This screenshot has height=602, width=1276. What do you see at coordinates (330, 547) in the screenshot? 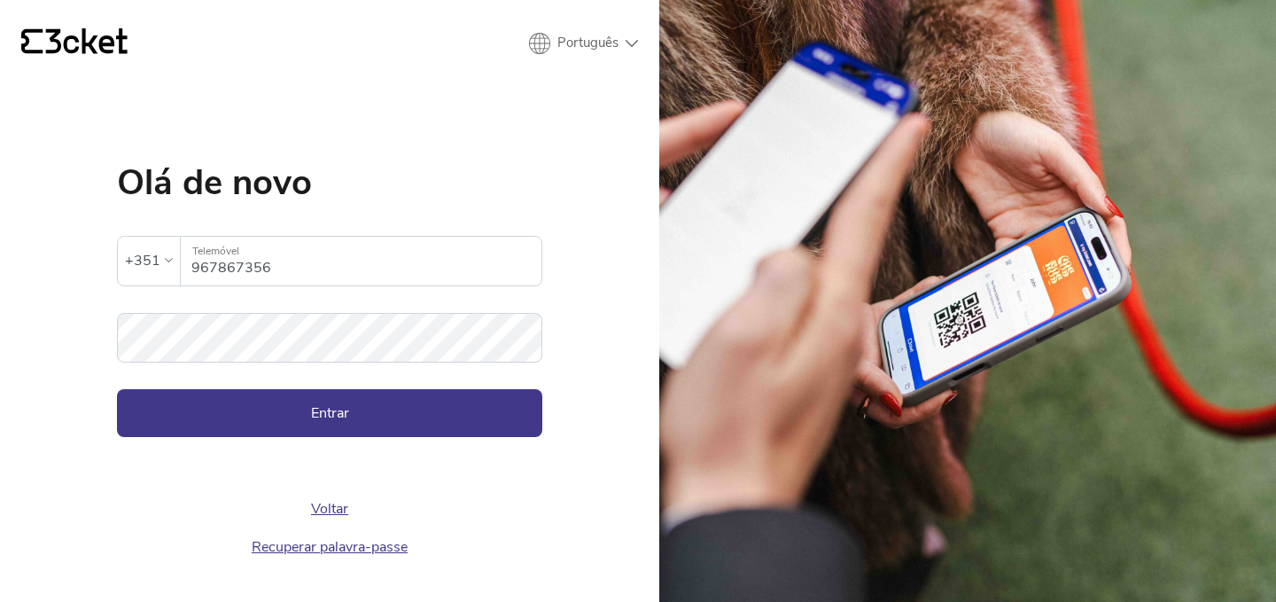
I see `a: Recuperar palavra-passe` at bounding box center [330, 547].